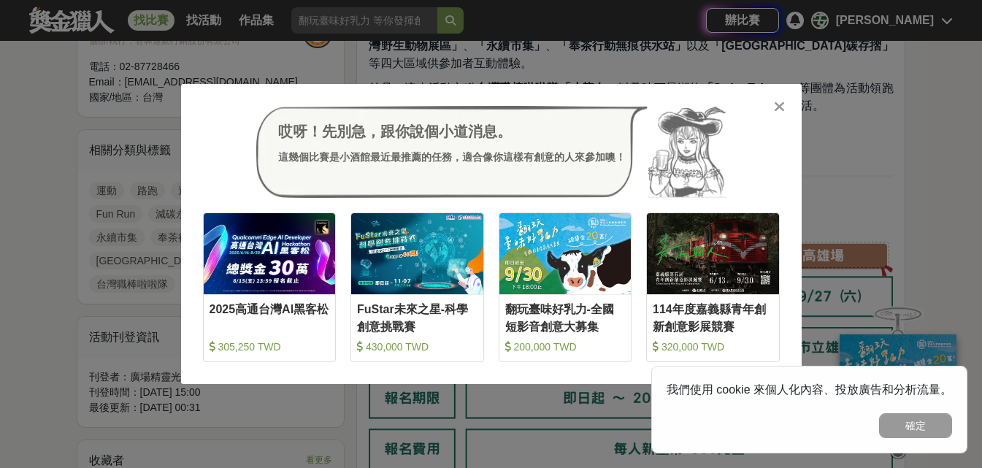 Image resolution: width=982 pixels, height=468 pixels. I want to click on a: Cover ImageFuStar未來之星-科學創意挑戰賽 430,000 TWD, so click(417, 287).